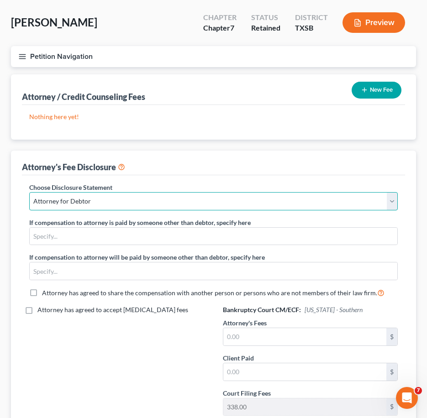 This screenshot has height=418, width=427. Describe the element at coordinates (376, 90) in the screenshot. I see `button: New Fee` at that location.